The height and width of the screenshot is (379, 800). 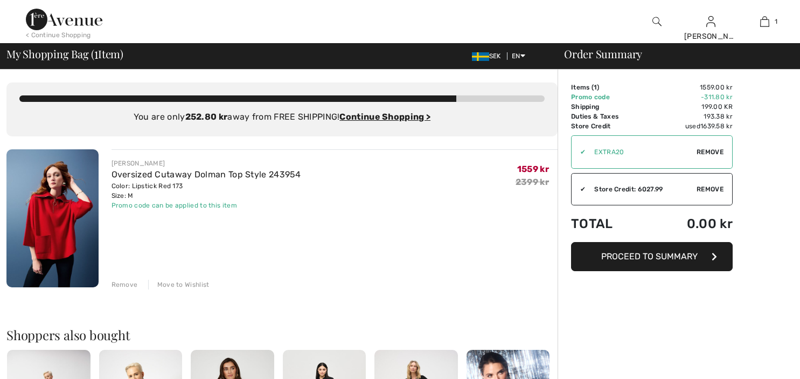 What do you see at coordinates (692, 224) in the screenshot?
I see `td: 0.00 kr` at bounding box center [692, 224].